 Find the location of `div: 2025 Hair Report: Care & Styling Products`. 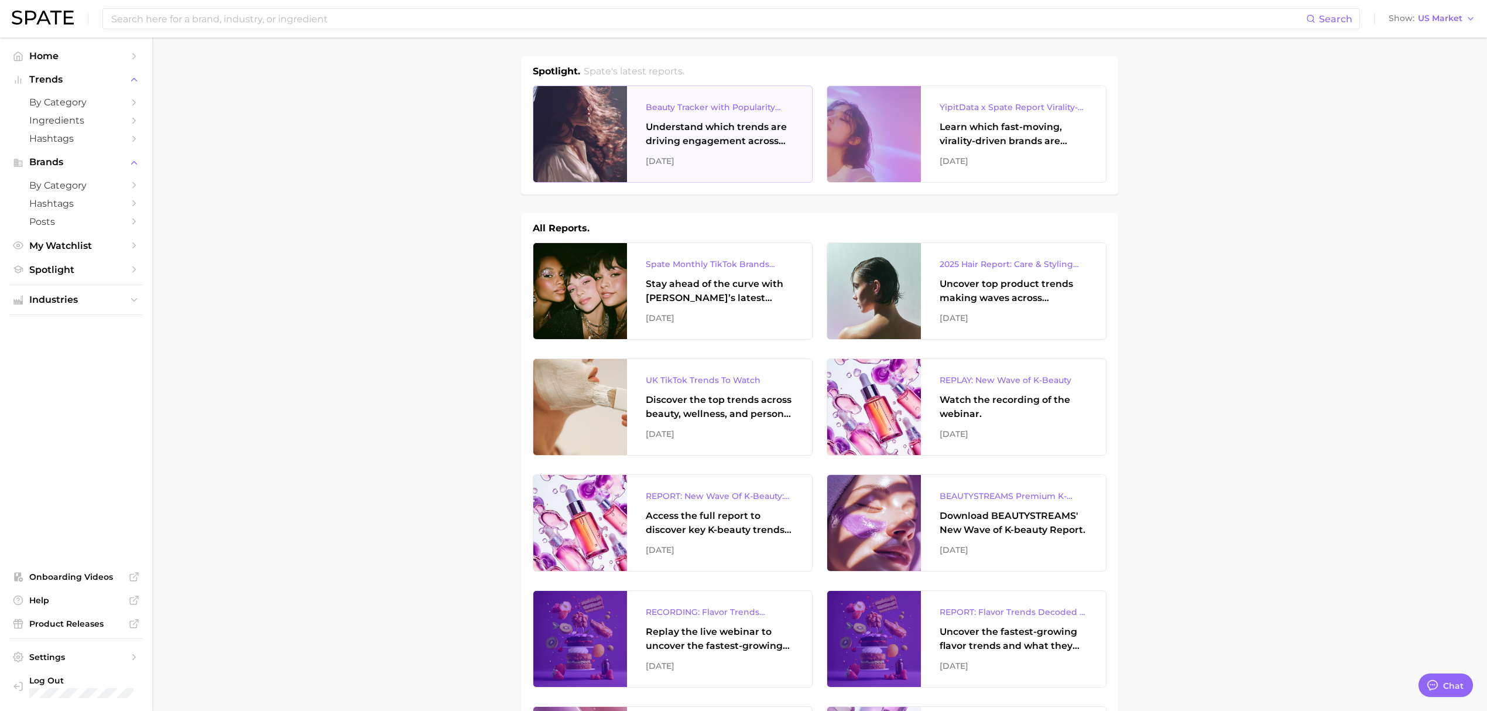

div: 2025 Hair Report: Care & Styling Products is located at coordinates (1014, 264).